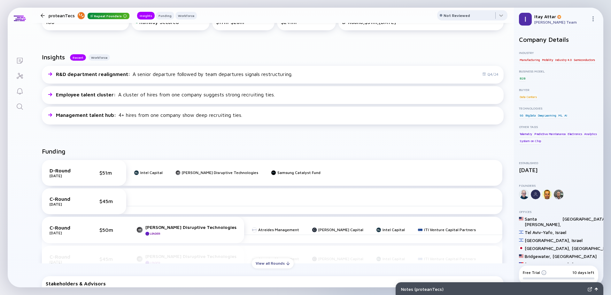 This screenshot has height=295, width=611. Describe the element at coordinates (575, 134) in the screenshot. I see `div: Electronics` at that location.